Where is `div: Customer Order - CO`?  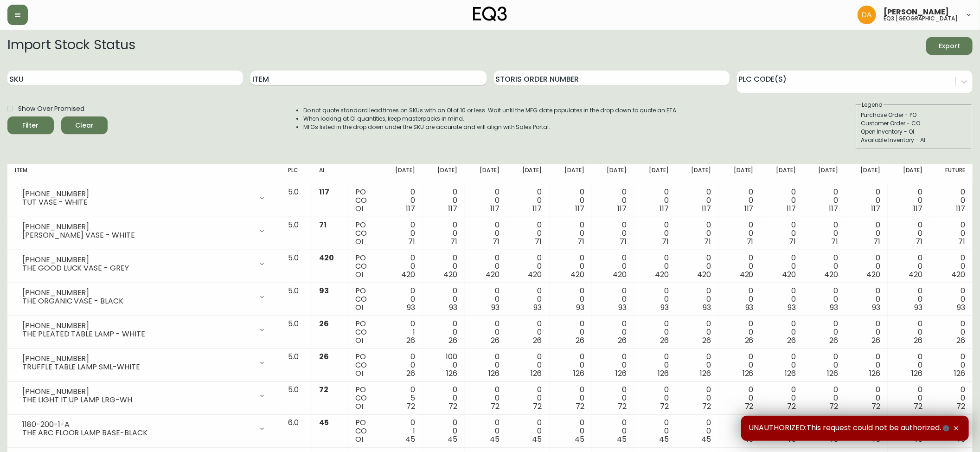 div: Customer Order - CO is located at coordinates (914, 123).